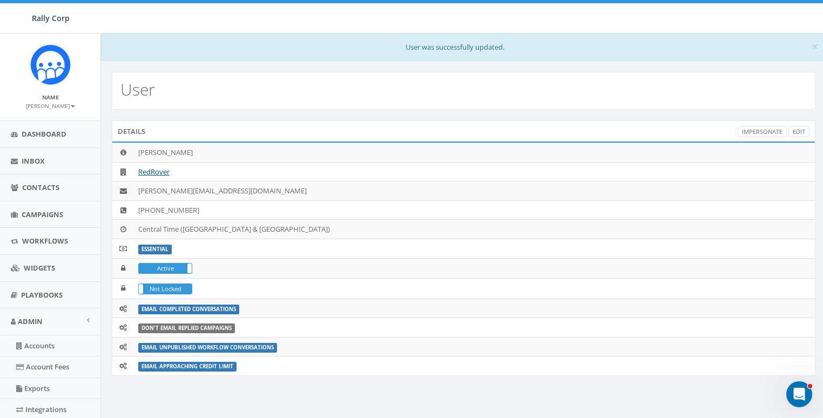 The image size is (823, 418). I want to click on a: Impersonate, so click(762, 132).